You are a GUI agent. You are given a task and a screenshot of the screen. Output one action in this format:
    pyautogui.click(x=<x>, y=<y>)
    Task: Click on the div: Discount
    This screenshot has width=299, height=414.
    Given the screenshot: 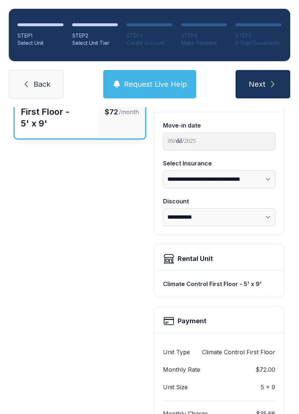 What is the action you would take?
    pyautogui.click(x=219, y=201)
    